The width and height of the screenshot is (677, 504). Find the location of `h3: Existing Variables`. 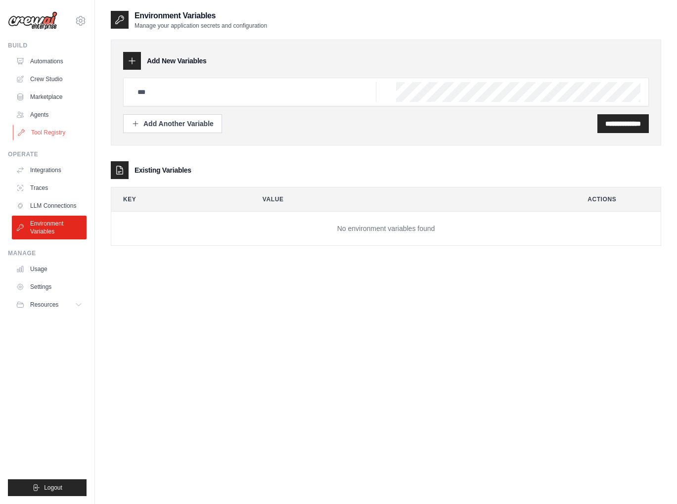

h3: Existing Variables is located at coordinates (163, 170).